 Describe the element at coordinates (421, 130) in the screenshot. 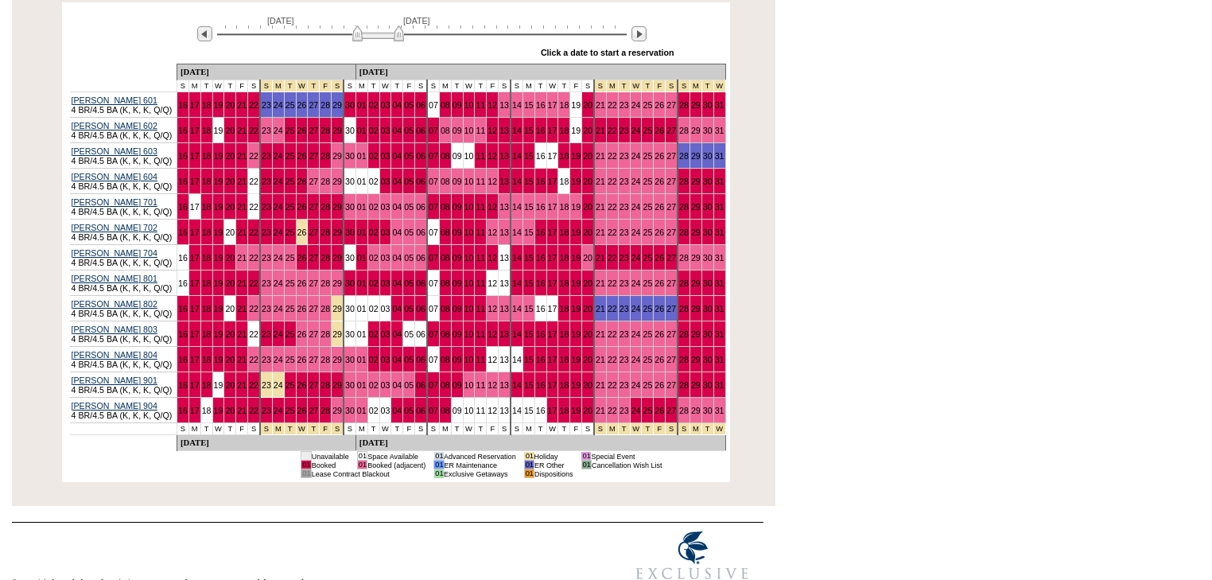

I see `a: 06` at that location.